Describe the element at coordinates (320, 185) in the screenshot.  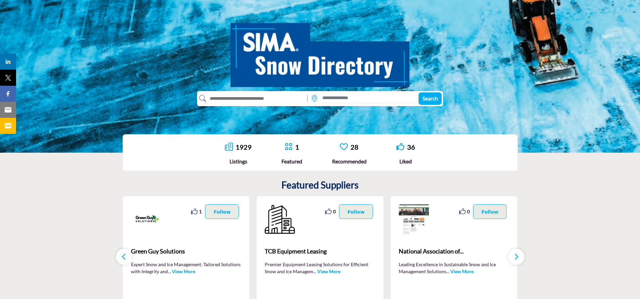
I see `h2: Featured Suppliers` at that location.